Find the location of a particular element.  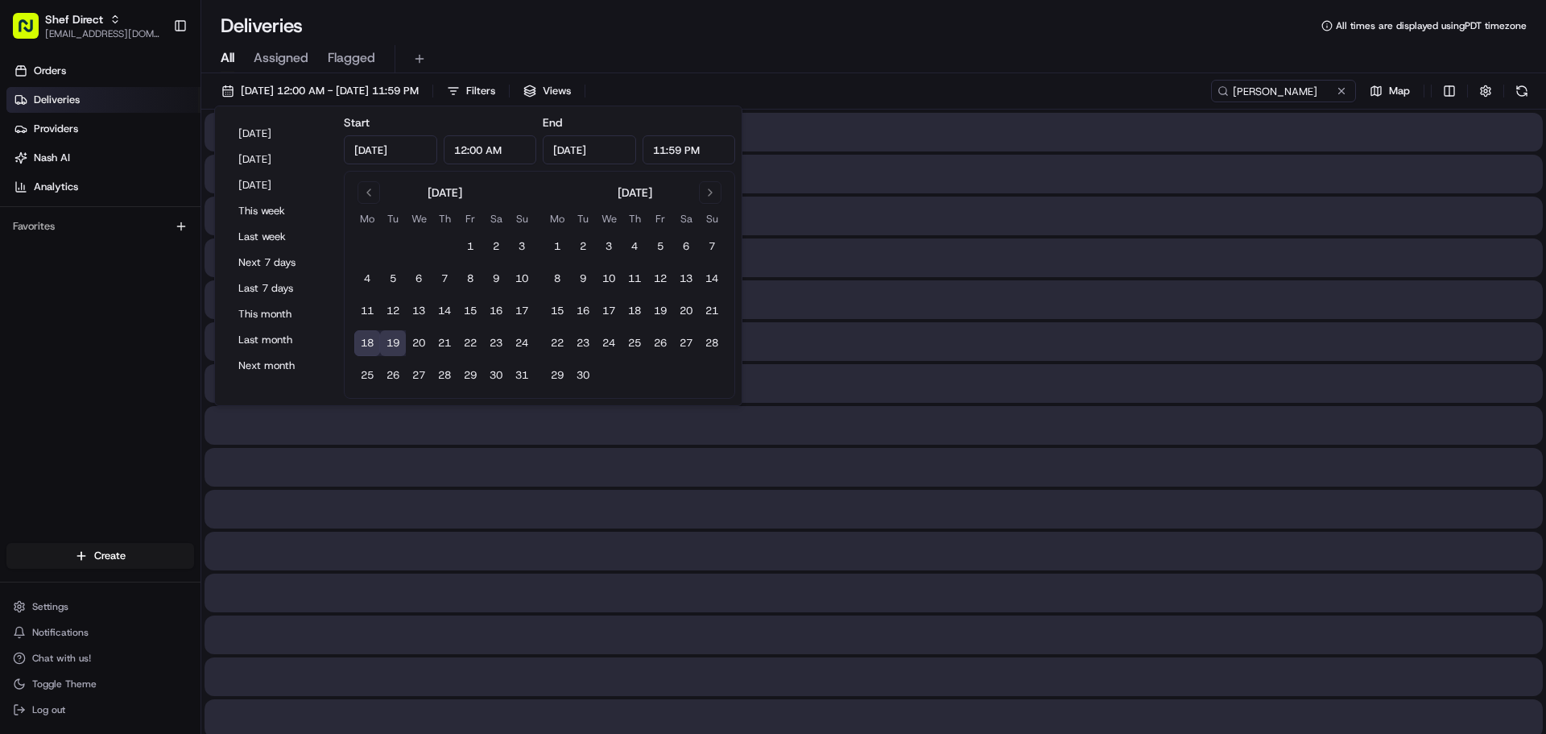

a: Providers is located at coordinates (103, 129).